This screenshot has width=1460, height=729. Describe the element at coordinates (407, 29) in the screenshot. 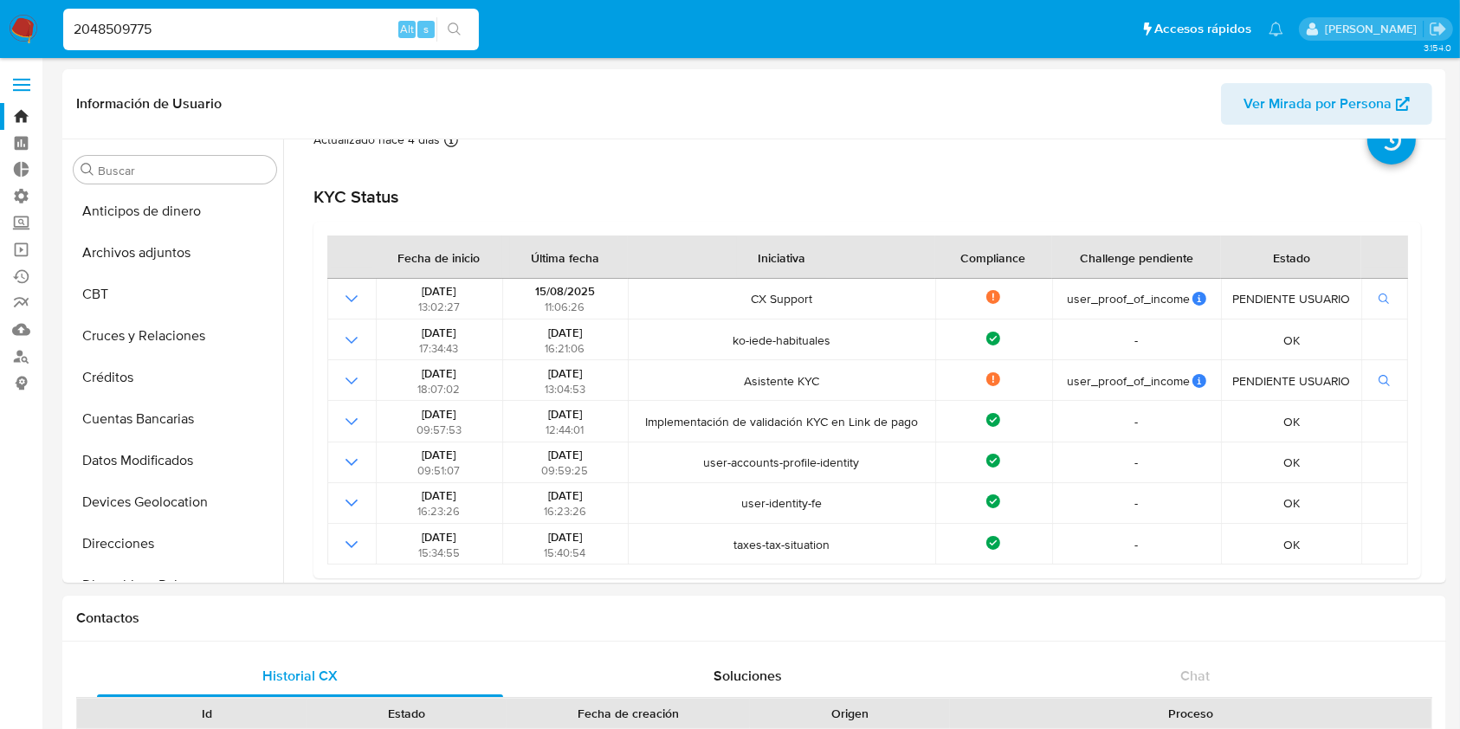

I see `span: Alt` at that location.